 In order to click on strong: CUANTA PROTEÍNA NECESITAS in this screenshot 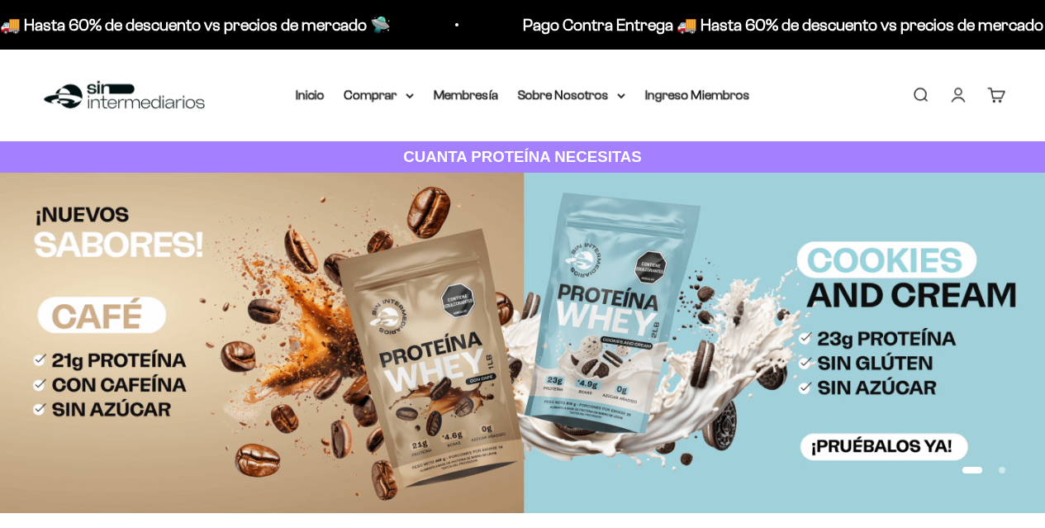, I will do `click(522, 156)`.